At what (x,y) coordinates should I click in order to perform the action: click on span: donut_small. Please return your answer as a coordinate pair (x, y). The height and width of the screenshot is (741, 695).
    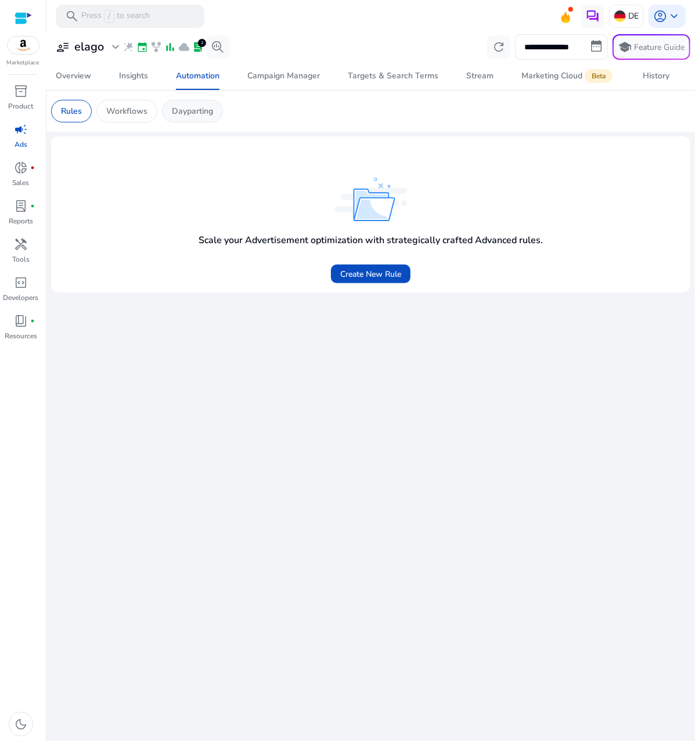
    Looking at the image, I should click on (21, 168).